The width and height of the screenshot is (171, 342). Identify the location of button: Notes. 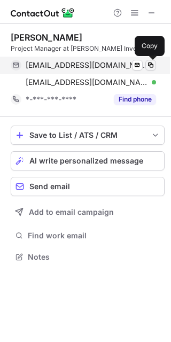
(88, 257).